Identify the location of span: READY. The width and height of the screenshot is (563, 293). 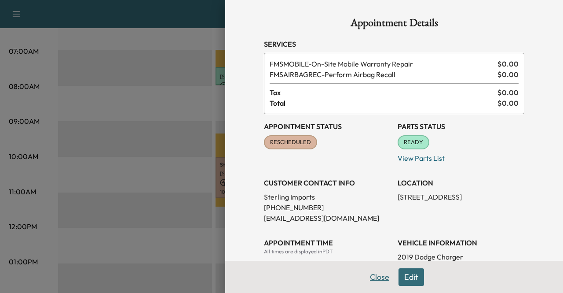
(414, 142).